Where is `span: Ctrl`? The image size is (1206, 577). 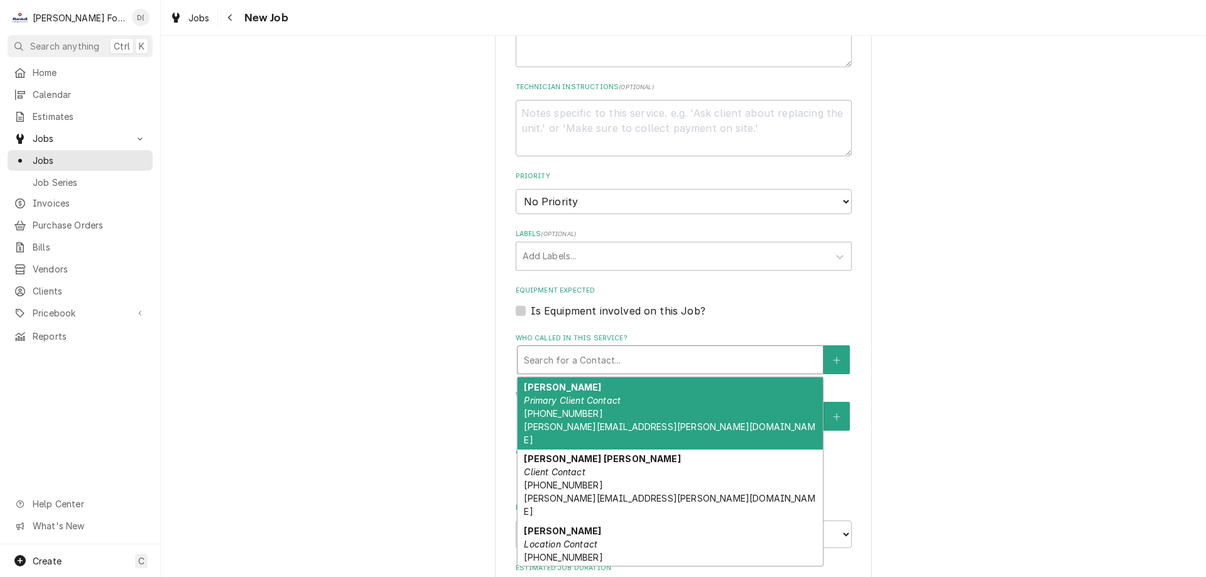 span: Ctrl is located at coordinates (122, 46).